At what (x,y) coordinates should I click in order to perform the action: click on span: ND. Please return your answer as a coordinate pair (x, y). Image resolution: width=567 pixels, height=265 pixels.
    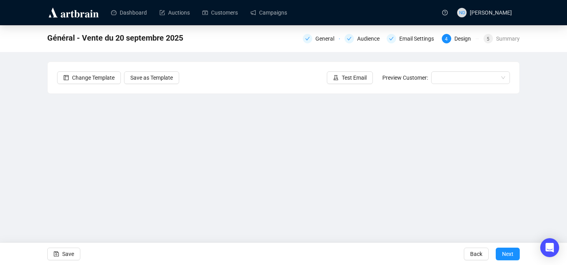
    Looking at the image, I should click on (462, 13).